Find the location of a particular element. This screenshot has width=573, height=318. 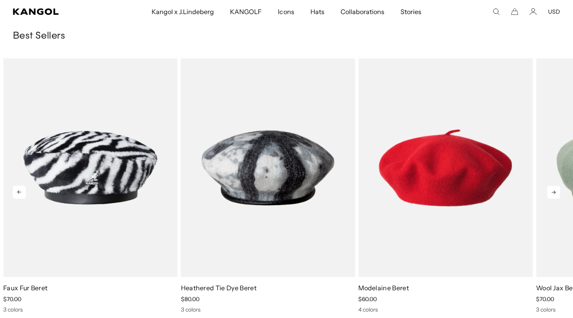

a: Kangol is located at coordinates (56, 12).